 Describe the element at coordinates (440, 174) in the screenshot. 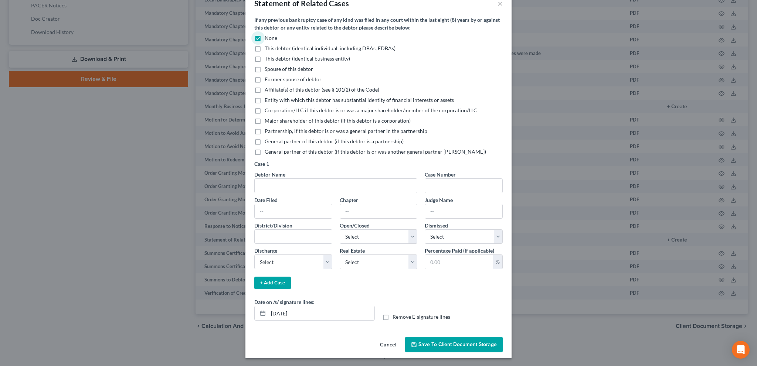

I see `label: Case Number` at that location.